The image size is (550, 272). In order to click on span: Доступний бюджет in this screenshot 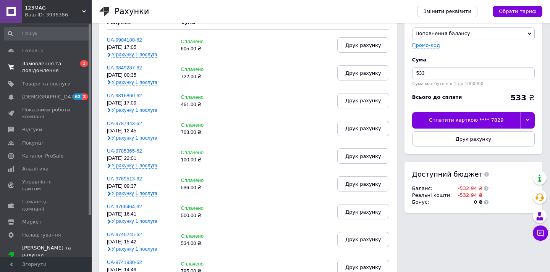, I will do `click(447, 174)`.